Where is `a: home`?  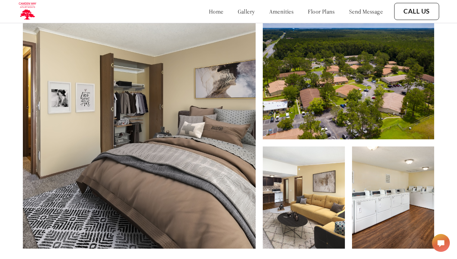
a: home is located at coordinates (216, 11).